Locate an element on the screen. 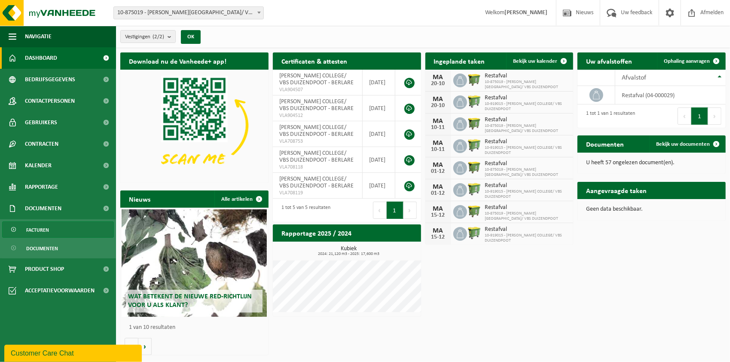  a: Bekijk uw kalender is located at coordinates (539, 61).